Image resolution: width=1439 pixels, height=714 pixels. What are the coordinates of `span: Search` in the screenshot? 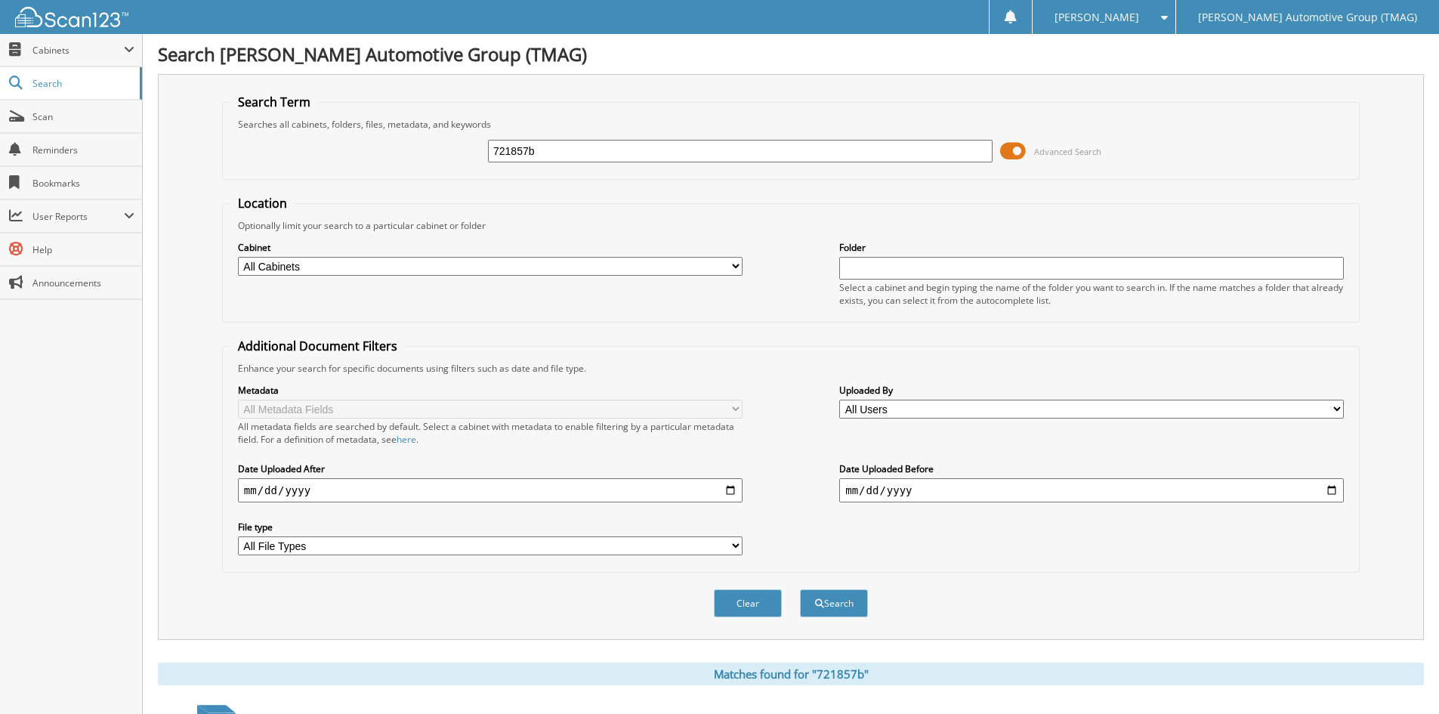 It's located at (82, 83).